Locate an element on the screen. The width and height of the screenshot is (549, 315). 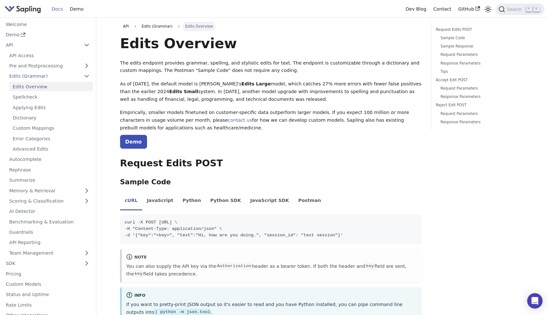
strong: Edits Large is located at coordinates (256, 84).